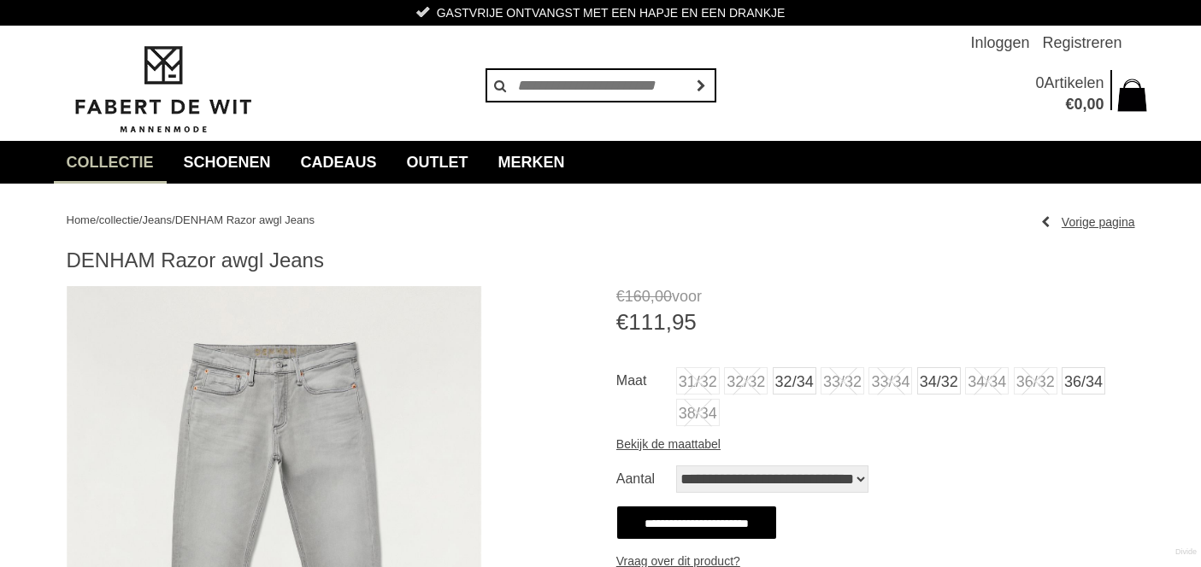 This screenshot has height=567, width=1201. I want to click on a: Outlet, so click(438, 162).